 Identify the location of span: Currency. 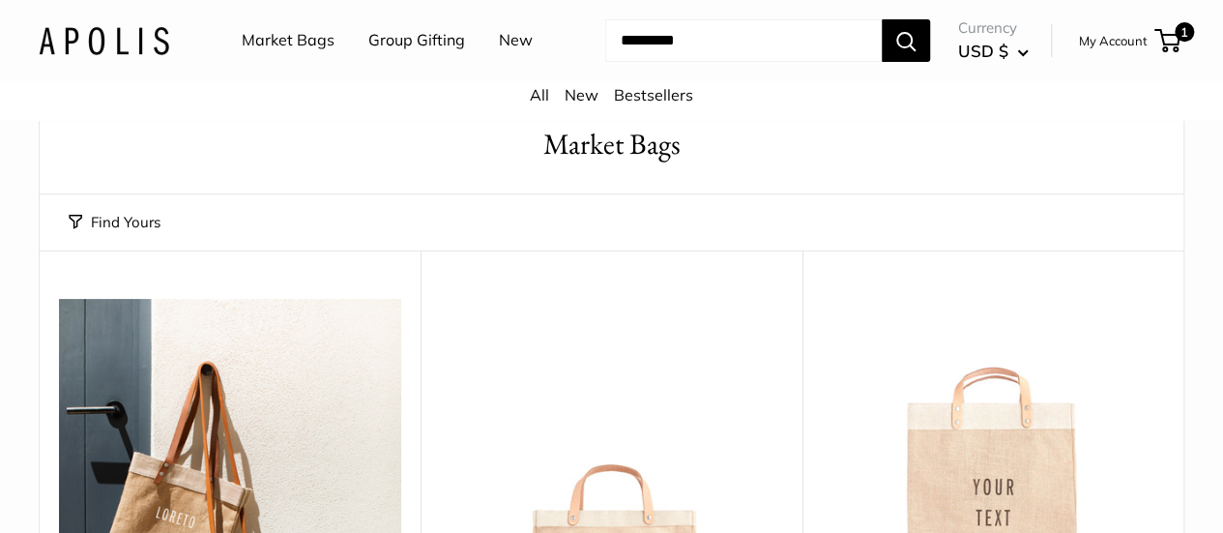
(993, 28).